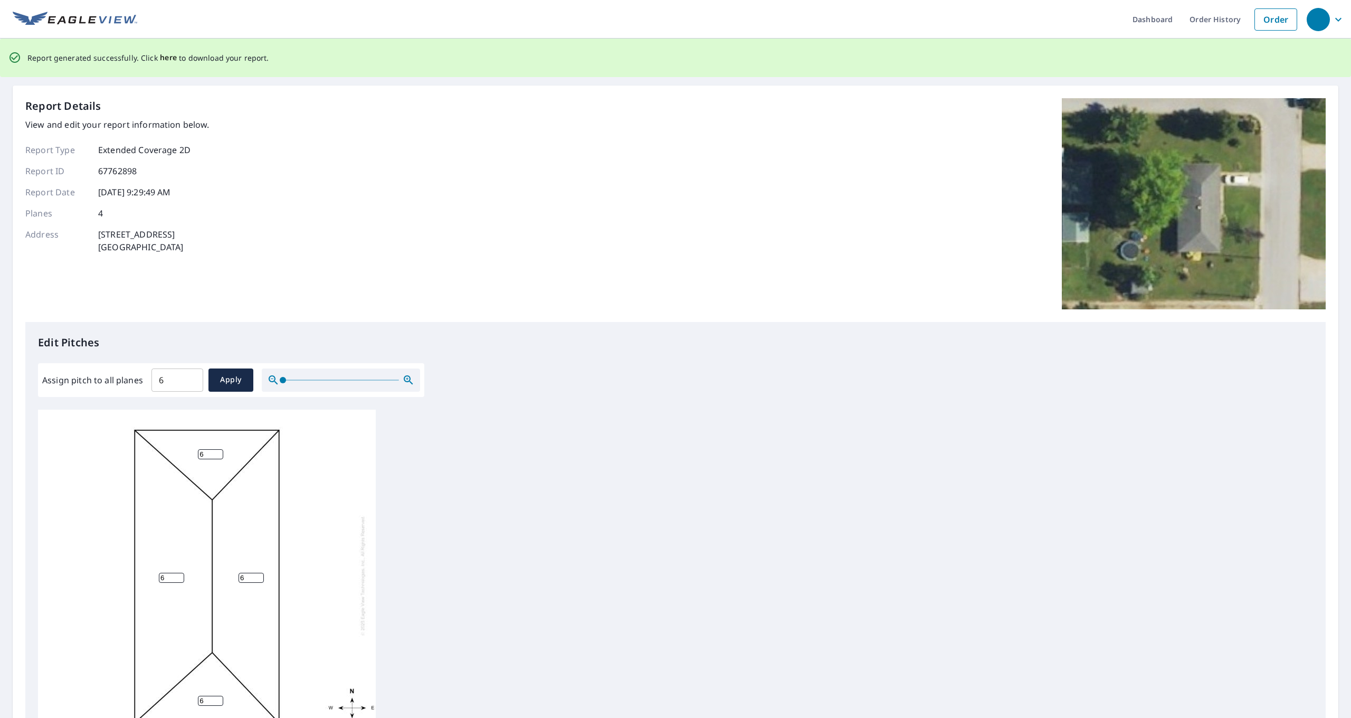 The height and width of the screenshot is (718, 1351). I want to click on p: Report Type, so click(57, 150).